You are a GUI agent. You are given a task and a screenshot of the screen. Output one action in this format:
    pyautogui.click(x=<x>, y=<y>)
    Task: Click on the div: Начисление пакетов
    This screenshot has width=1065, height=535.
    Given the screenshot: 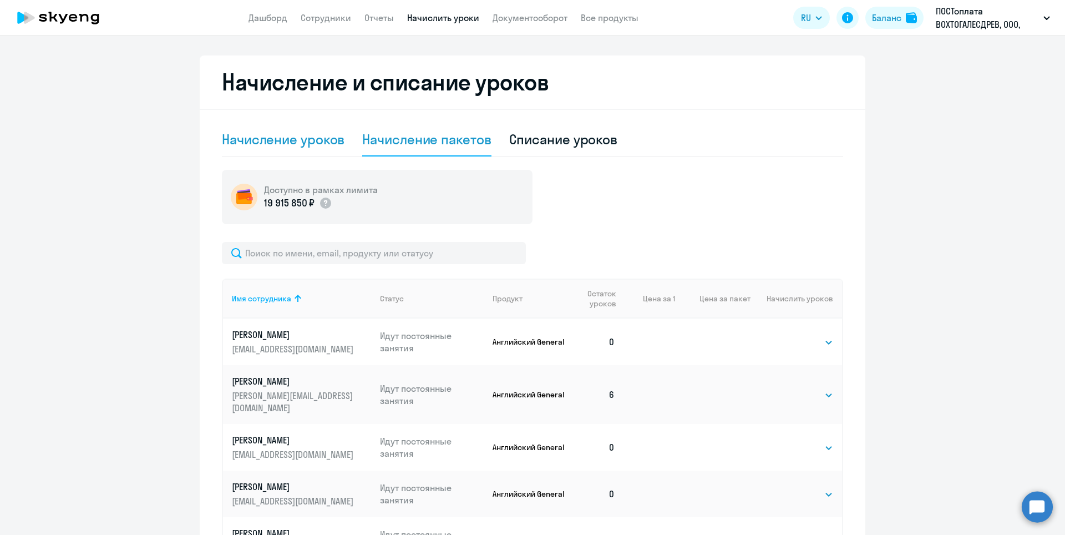 What is the action you would take?
    pyautogui.click(x=427, y=139)
    